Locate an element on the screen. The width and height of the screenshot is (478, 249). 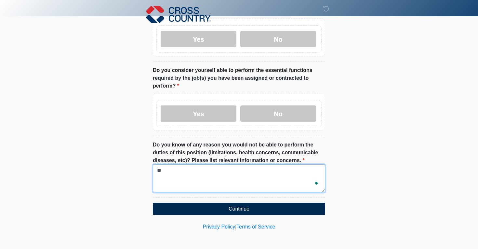
label: Do you consider yourself able to perform the essential functions required by the job(s) you have ... is located at coordinates (239, 78).